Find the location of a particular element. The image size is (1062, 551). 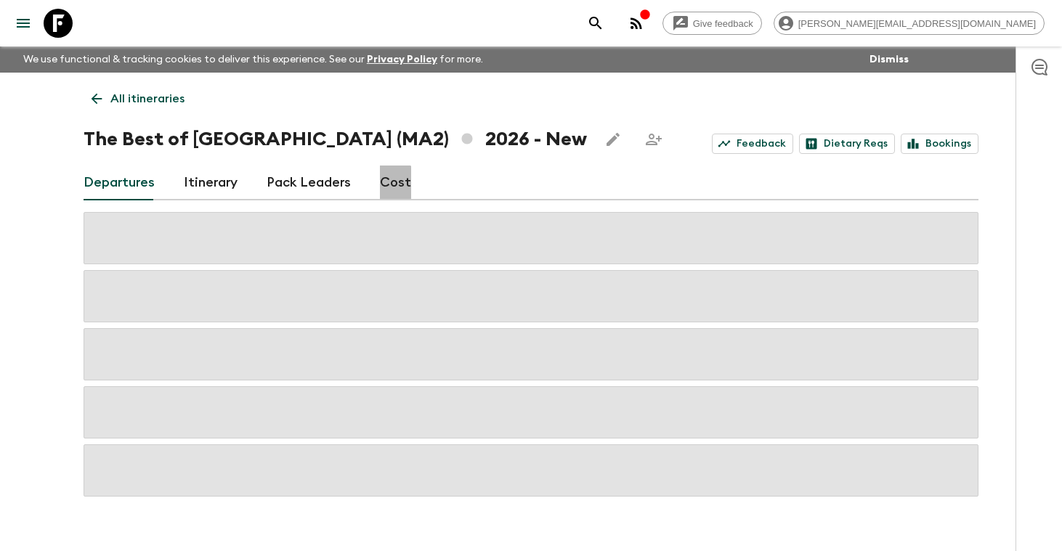

a: Cost is located at coordinates (395, 183).